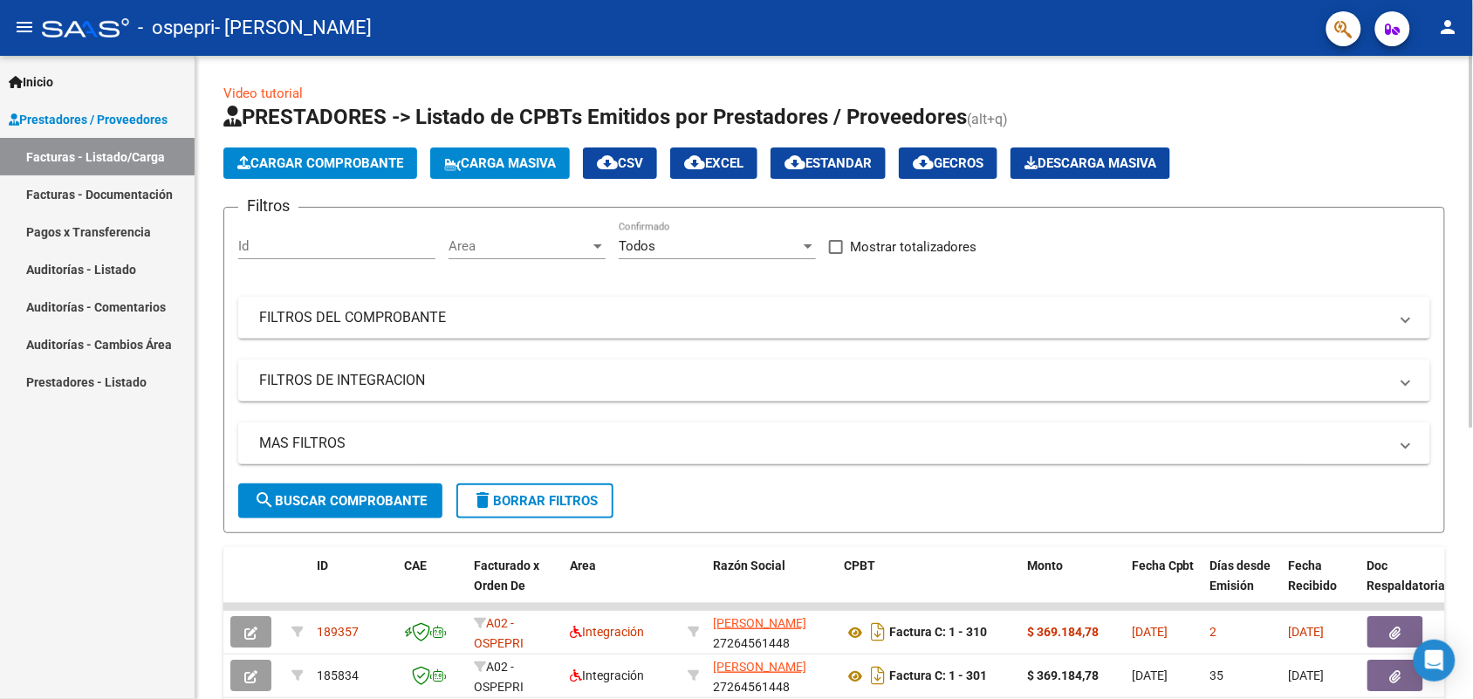 This screenshot has height=699, width=1473. What do you see at coordinates (432, 585) in the screenshot?
I see `datatable-header-cell: CAE` at bounding box center [432, 585].